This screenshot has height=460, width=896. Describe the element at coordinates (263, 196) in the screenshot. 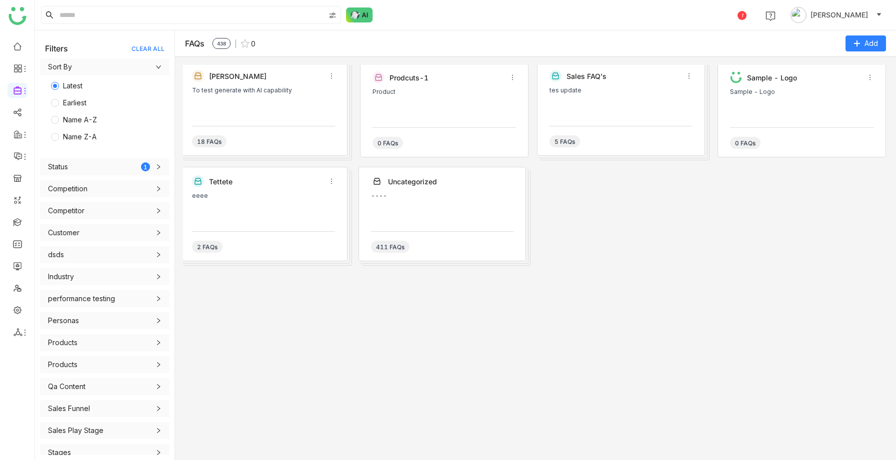

I see `div: eeee` at that location.